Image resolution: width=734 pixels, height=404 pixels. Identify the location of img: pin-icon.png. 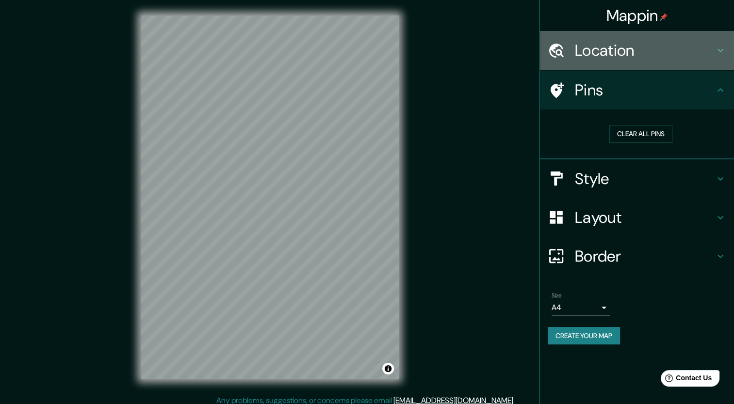
(663, 17).